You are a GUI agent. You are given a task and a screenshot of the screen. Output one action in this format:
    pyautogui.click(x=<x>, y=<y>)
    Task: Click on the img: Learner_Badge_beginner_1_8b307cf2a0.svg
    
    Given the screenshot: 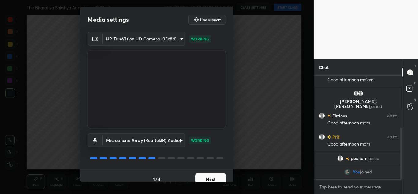 What is the action you would take?
    pyautogui.click(x=330, y=137)
    